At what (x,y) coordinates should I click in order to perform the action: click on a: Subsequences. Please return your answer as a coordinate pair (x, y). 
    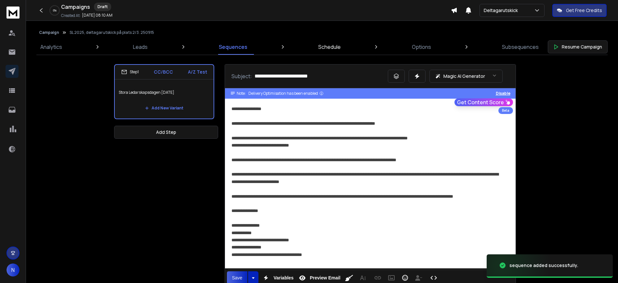
    Looking at the image, I should click on (520, 47).